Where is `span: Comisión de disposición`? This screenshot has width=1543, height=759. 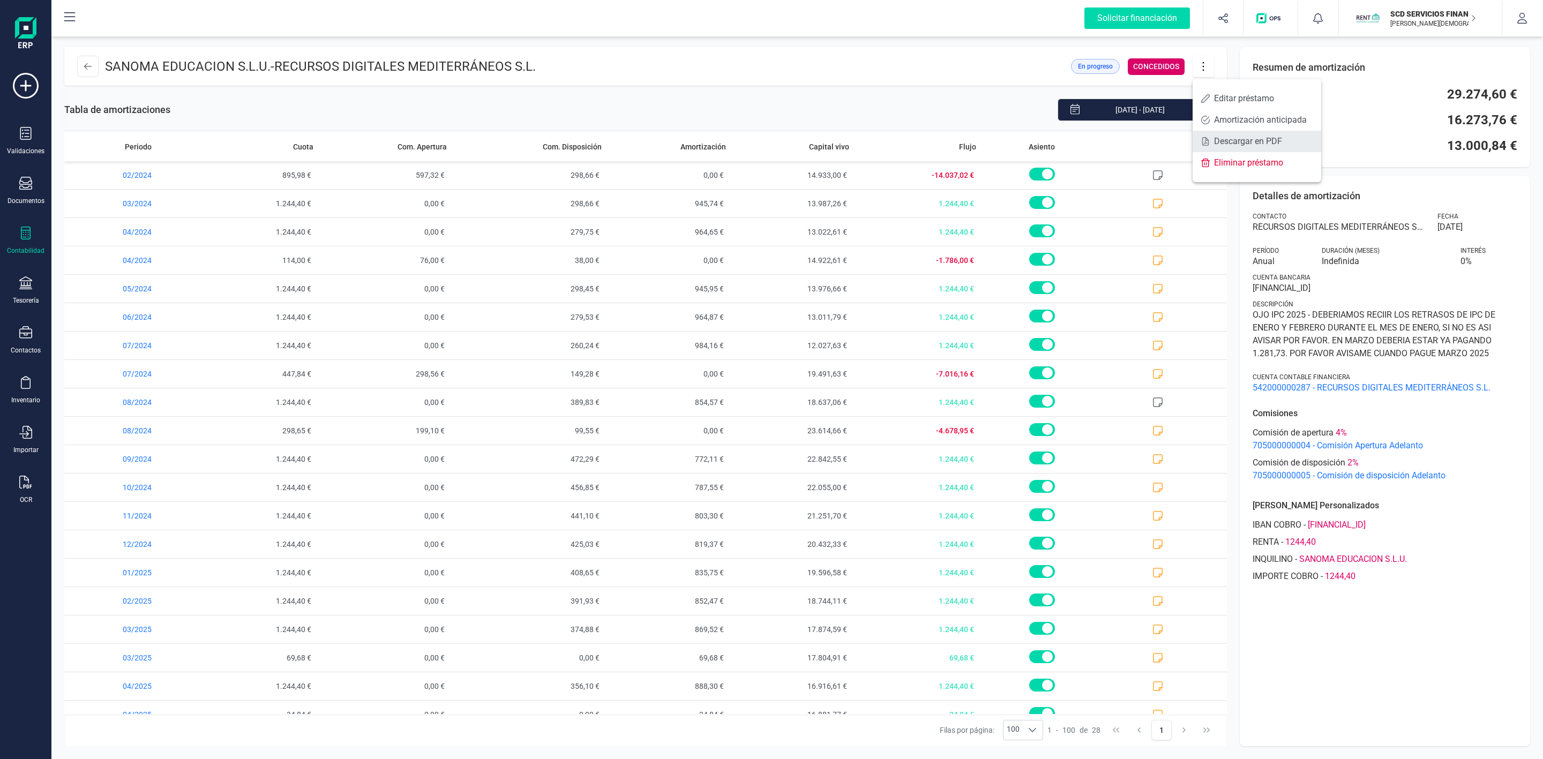
span: Comisión de disposición is located at coordinates (1299, 463).